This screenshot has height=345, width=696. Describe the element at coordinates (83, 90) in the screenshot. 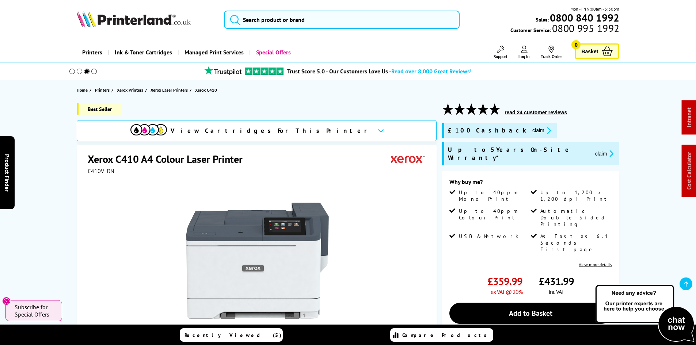

I see `a: Home` at that location.